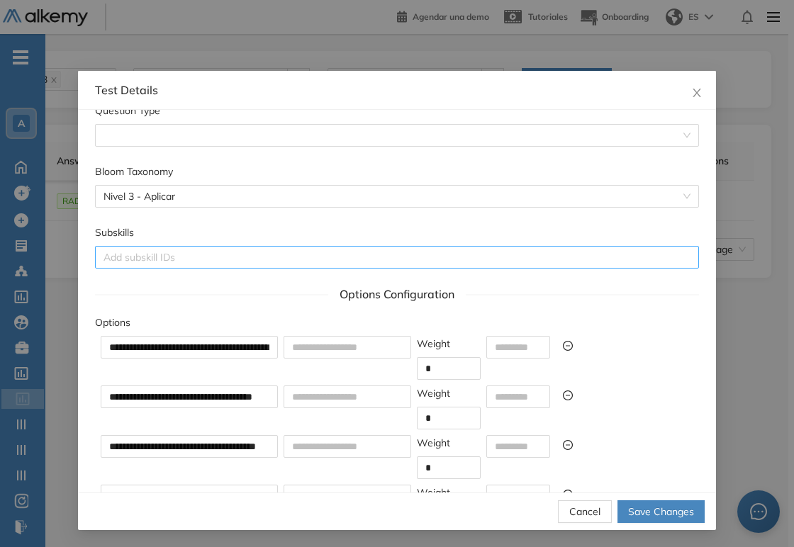 Image resolution: width=794 pixels, height=547 pixels. Describe the element at coordinates (134, 172) in the screenshot. I see `label: Bloom Taxonomy` at that location.